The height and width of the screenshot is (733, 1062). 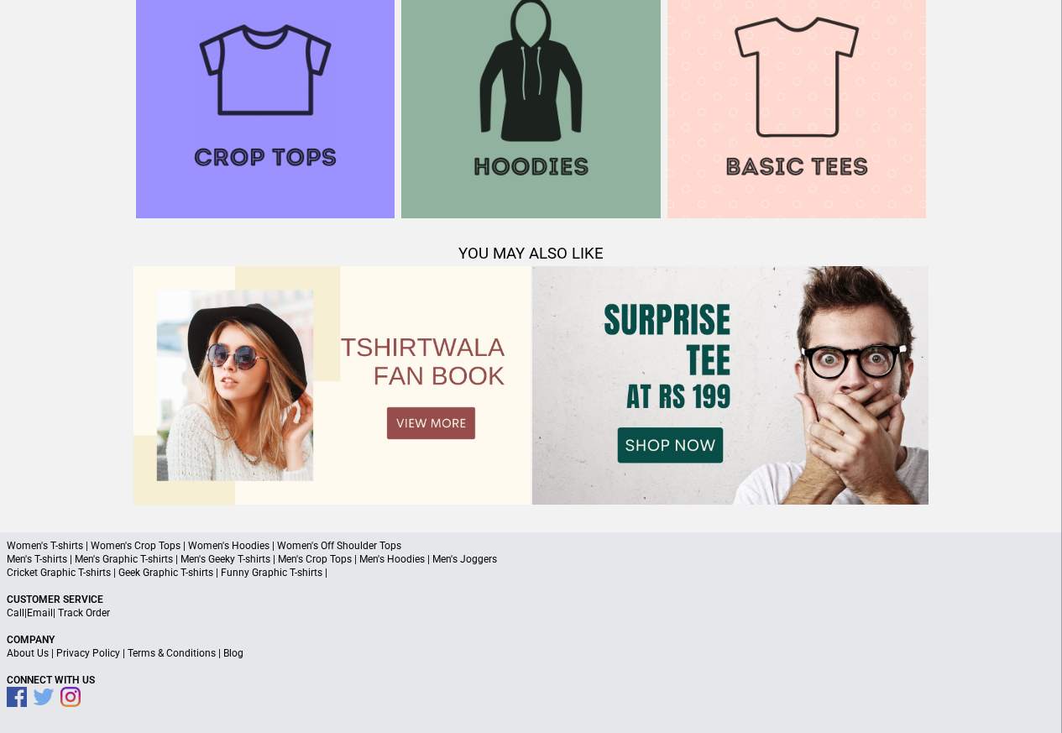 What do you see at coordinates (39, 613) in the screenshot?
I see `a: Email` at bounding box center [39, 613].